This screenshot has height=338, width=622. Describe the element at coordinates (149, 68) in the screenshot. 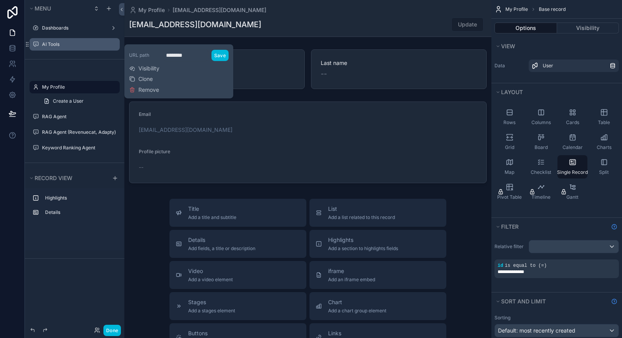

I see `span: Visibility` at that location.